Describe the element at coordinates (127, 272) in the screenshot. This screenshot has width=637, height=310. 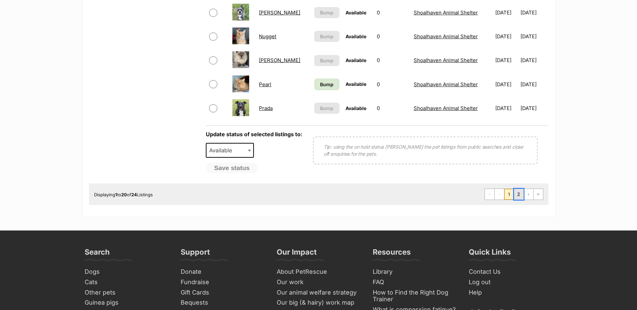
I see `a: Dogs` at that location.